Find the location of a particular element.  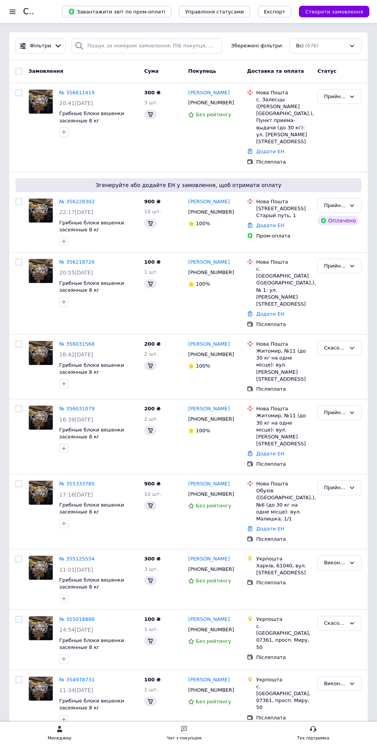

input: Пошук за номером замовлення, ПІБ покупця, номером телефону, Email, номером накладної is located at coordinates (147, 46).